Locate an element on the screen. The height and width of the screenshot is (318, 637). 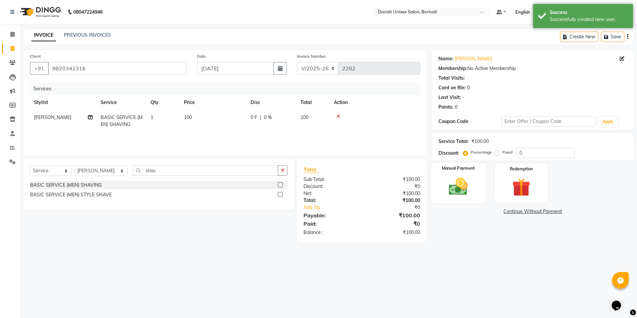
a: PREVIOUS INVOICES is located at coordinates (87, 35).